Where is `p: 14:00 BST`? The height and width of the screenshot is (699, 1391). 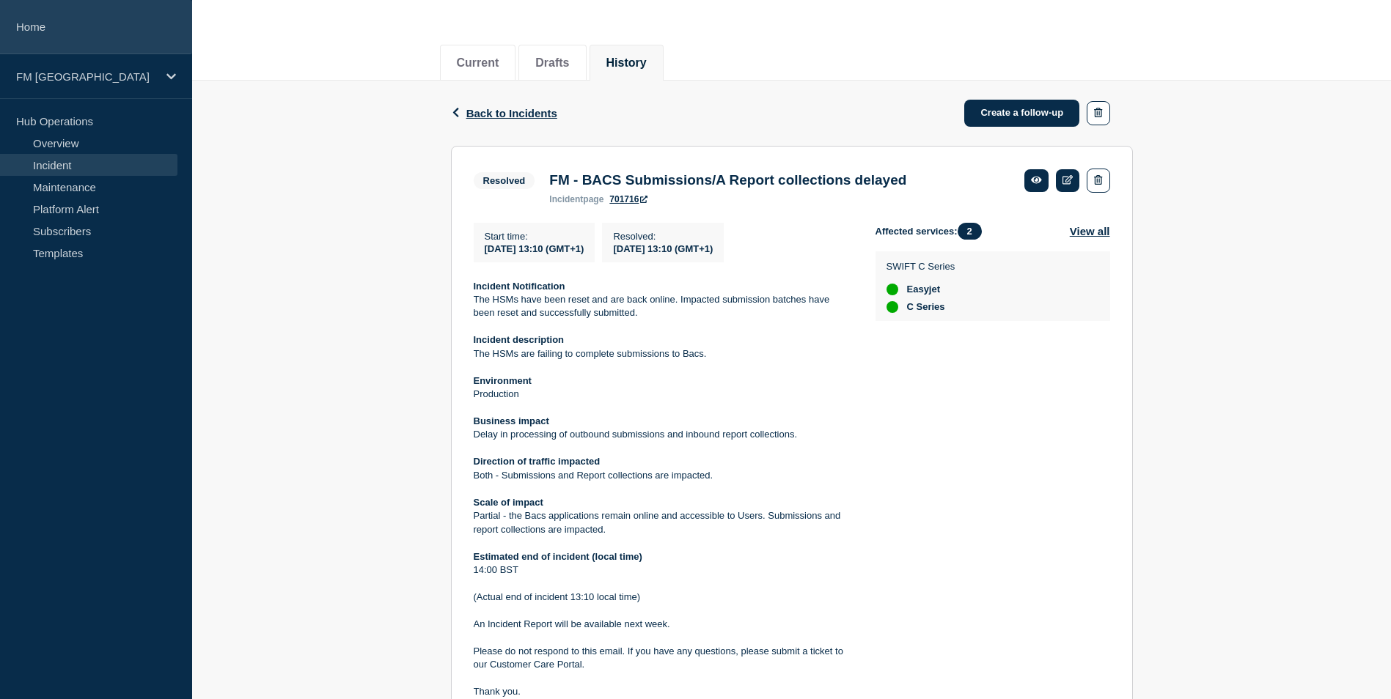 p: 14:00 BST is located at coordinates (663, 570).